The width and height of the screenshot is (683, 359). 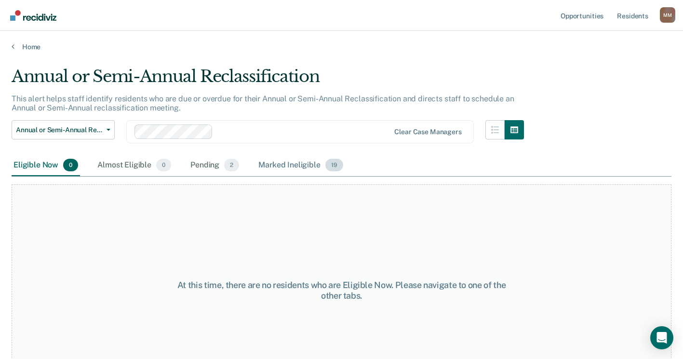 What do you see at coordinates (46, 165) in the screenshot?
I see `div: Eligible Now0` at bounding box center [46, 165].